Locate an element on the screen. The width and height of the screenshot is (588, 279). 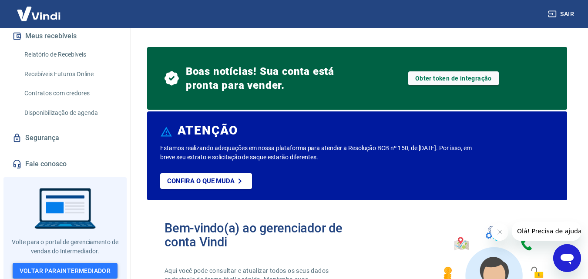
span: Boas notícias! Sua conta está pronta para vender. is located at coordinates (272, 78).